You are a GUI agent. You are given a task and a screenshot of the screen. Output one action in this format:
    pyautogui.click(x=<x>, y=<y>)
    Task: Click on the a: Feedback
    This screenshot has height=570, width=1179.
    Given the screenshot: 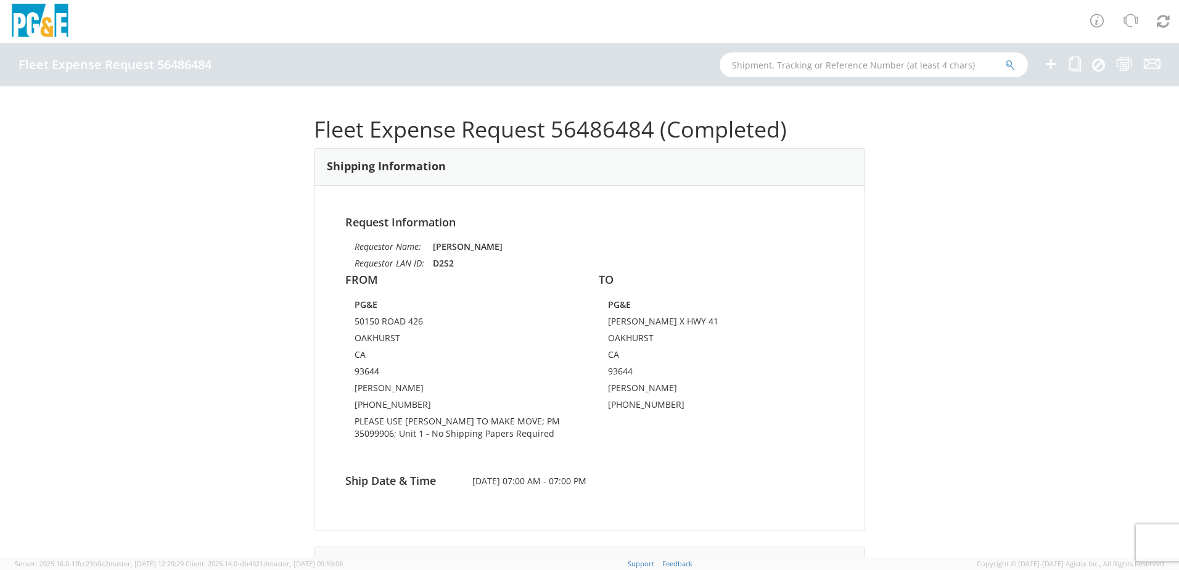 What is the action you would take?
    pyautogui.click(x=677, y=563)
    